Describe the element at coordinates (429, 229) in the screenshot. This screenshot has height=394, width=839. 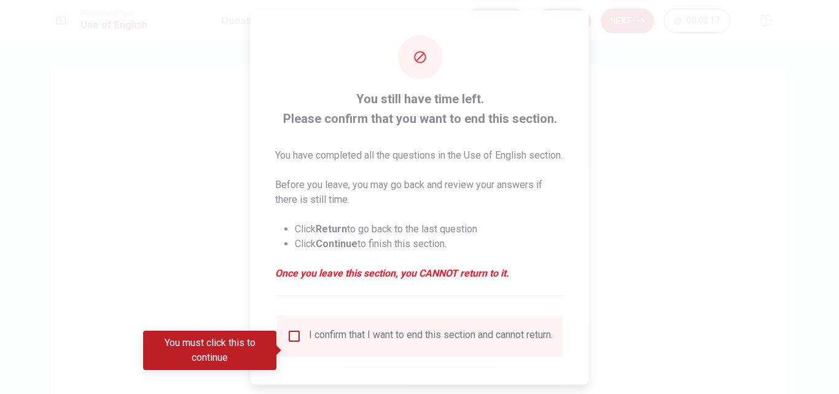
I see `li: Click to go back to the last question` at that location.